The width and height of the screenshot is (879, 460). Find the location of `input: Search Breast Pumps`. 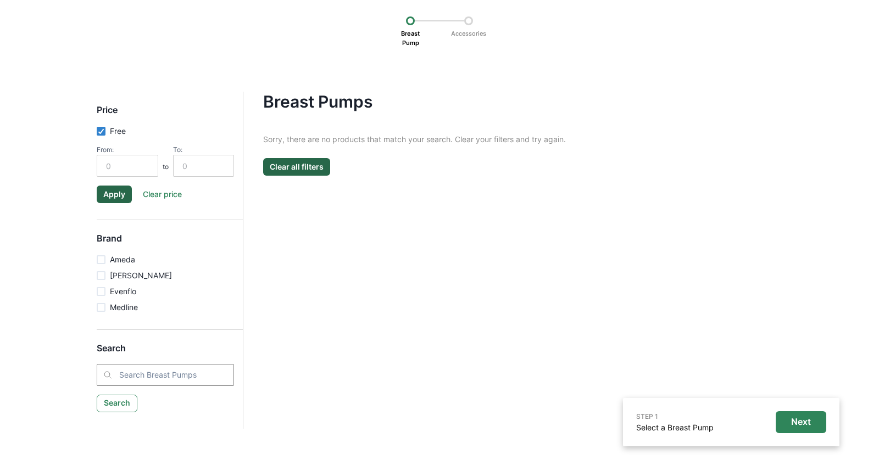

input: Search Breast Pumps is located at coordinates (165, 375).